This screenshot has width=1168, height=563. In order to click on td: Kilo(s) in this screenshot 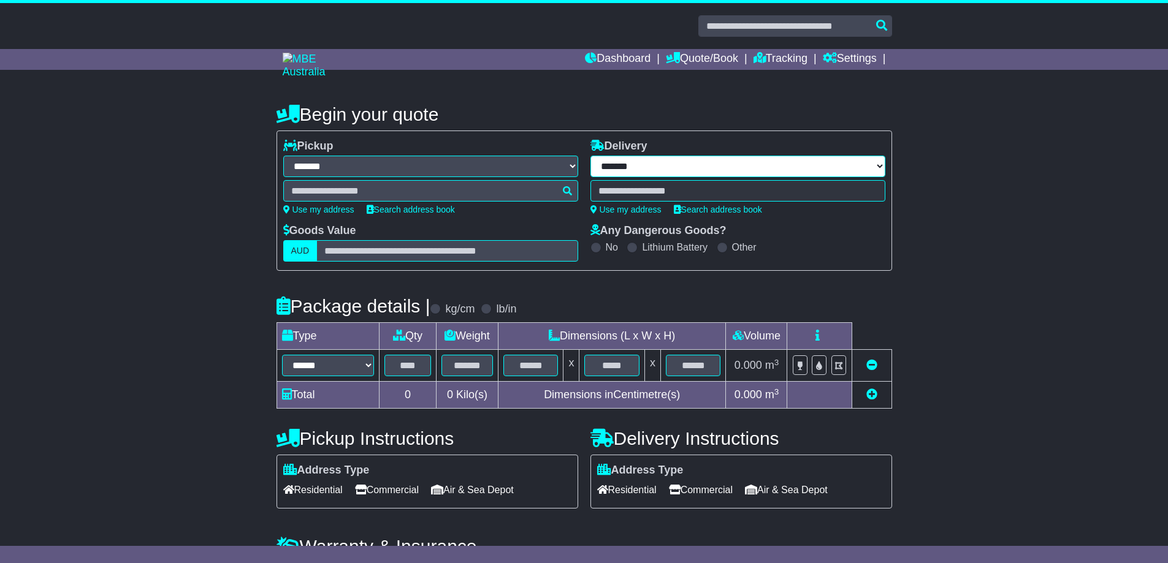, I will do `click(467, 395)`.